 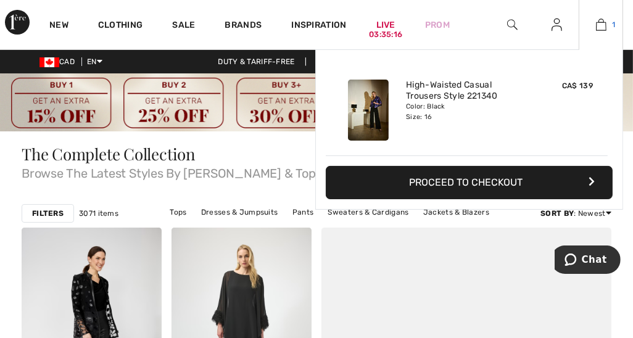 What do you see at coordinates (556, 25) in the screenshot?
I see `a: Sign In` at bounding box center [556, 25].